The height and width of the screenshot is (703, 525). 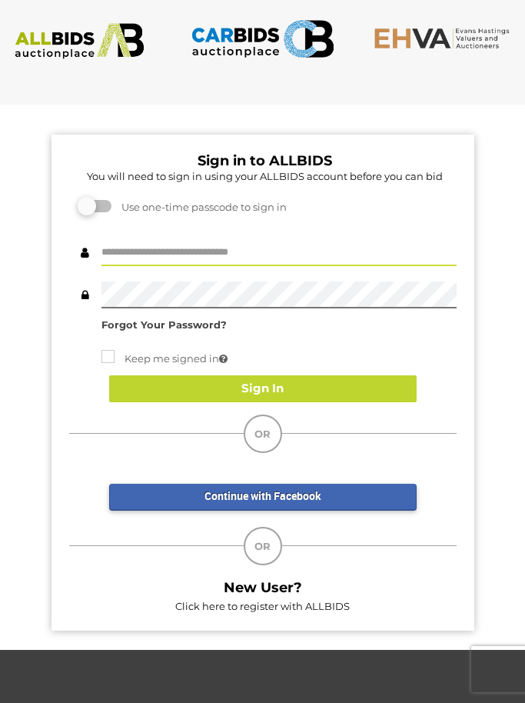 I want to click on a: Forgot Your Password?, so click(x=164, y=324).